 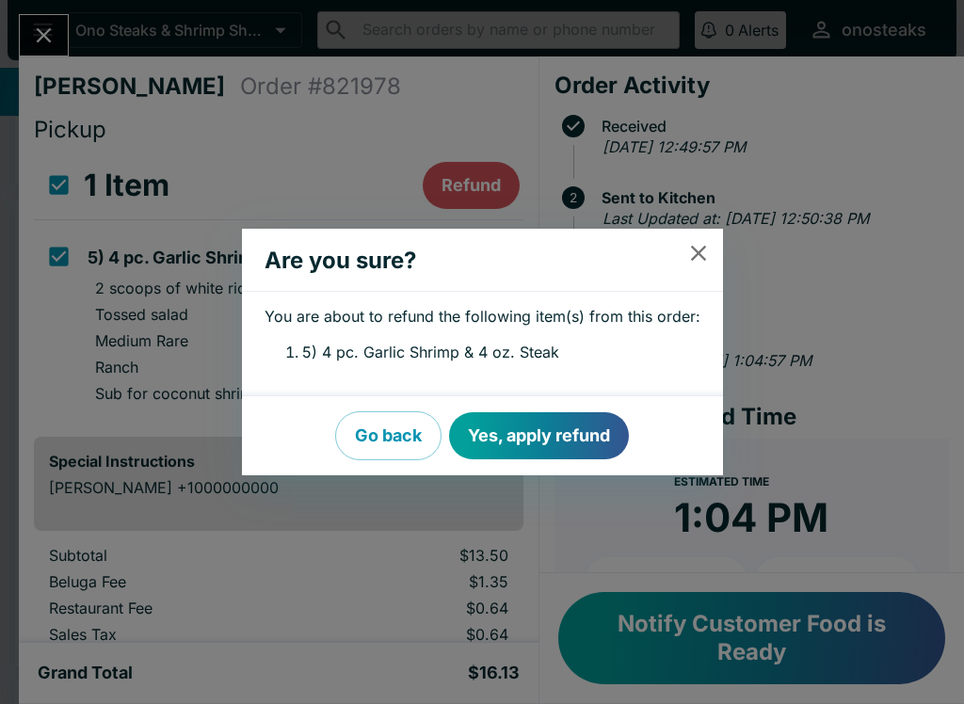 What do you see at coordinates (538, 436) in the screenshot?
I see `button: Yes, apply refund` at bounding box center [538, 436].